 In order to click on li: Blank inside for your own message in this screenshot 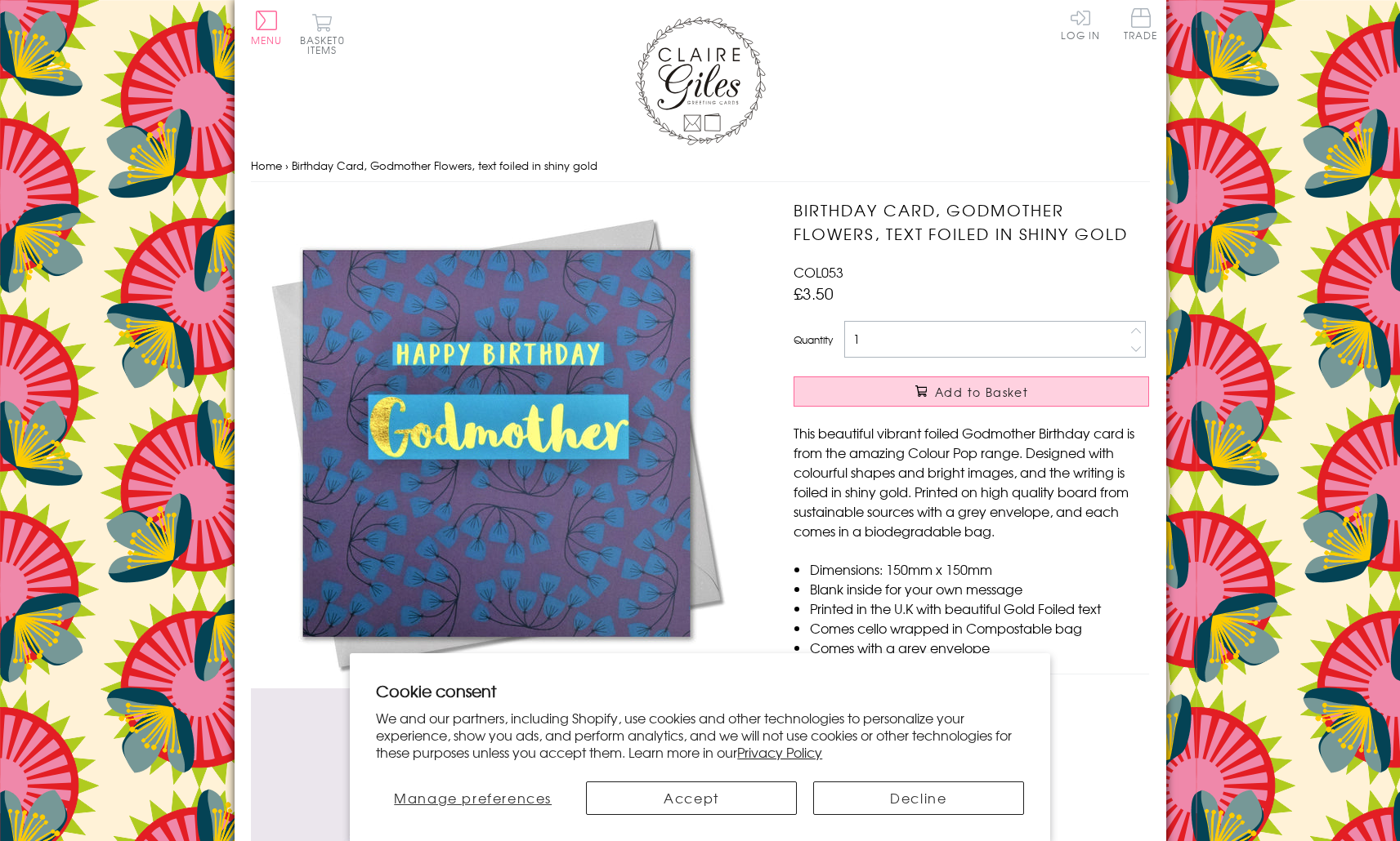, I will do `click(978, 589)`.